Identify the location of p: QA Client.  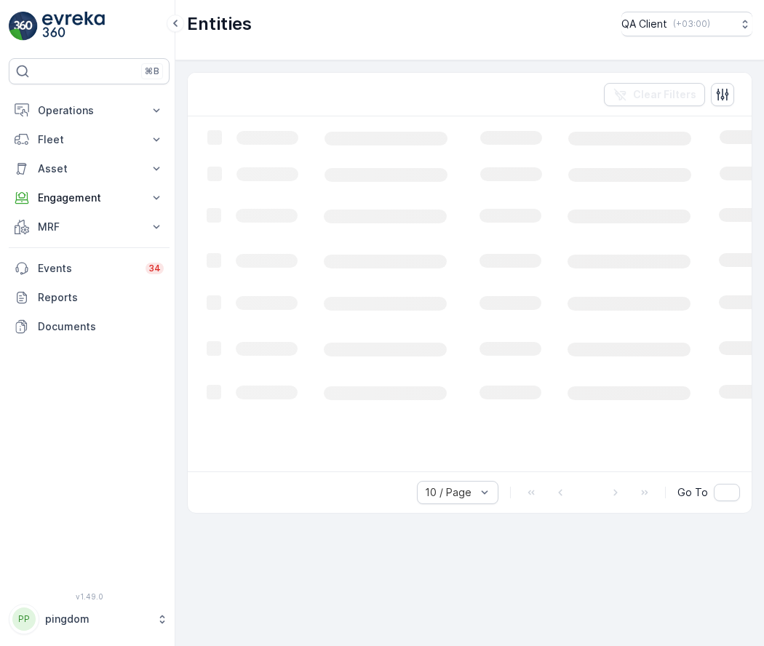
(644, 24).